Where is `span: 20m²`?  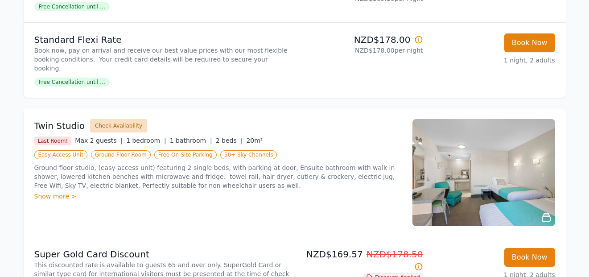
span: 20m² is located at coordinates (254, 140).